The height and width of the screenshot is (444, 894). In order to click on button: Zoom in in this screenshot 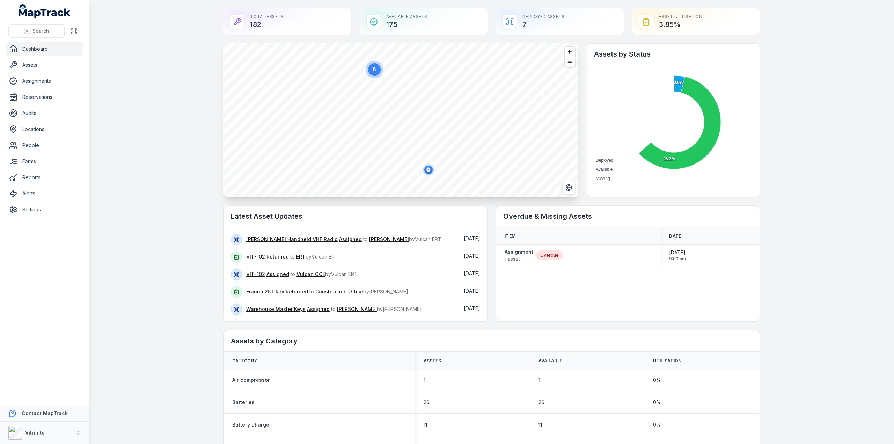, I will do `click(570, 52)`.